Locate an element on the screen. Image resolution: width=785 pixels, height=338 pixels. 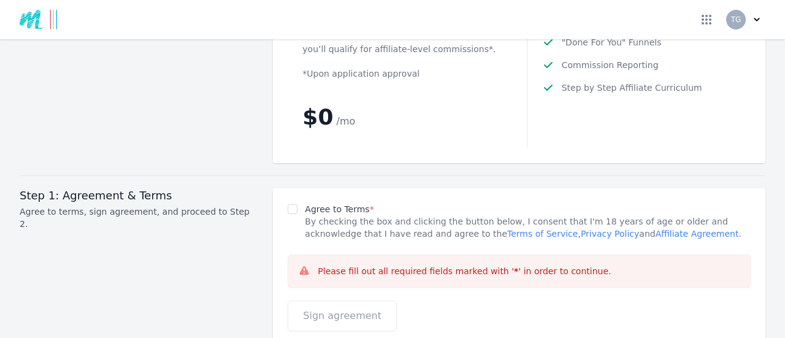
a: Affiliate Agreement is located at coordinates (697, 234).